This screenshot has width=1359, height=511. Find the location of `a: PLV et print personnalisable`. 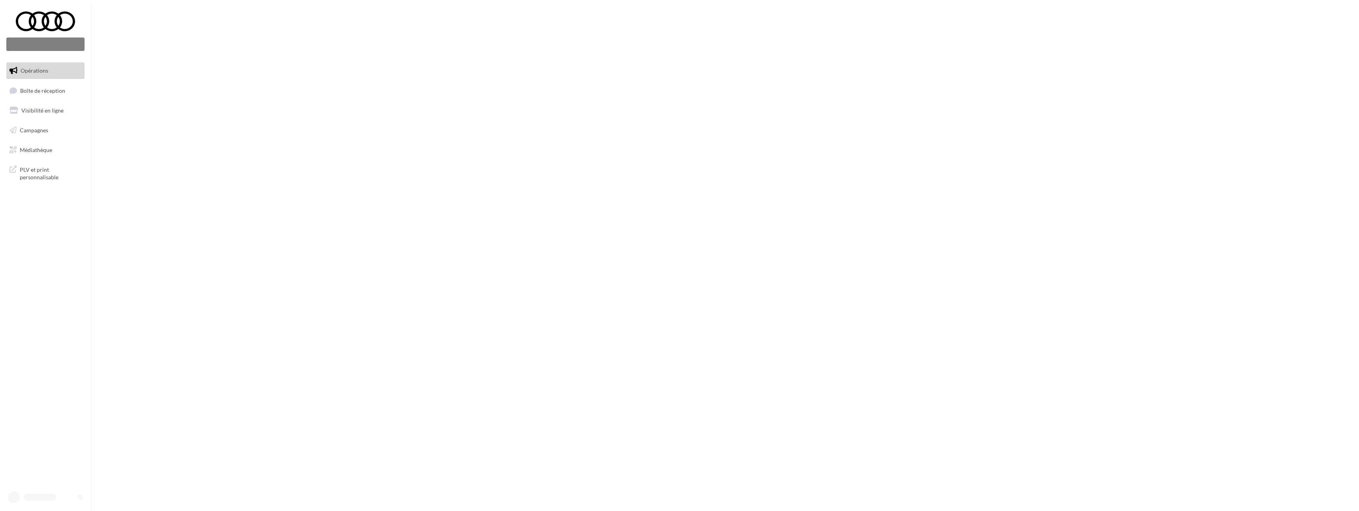

a: PLV et print personnalisable is located at coordinates (45, 173).